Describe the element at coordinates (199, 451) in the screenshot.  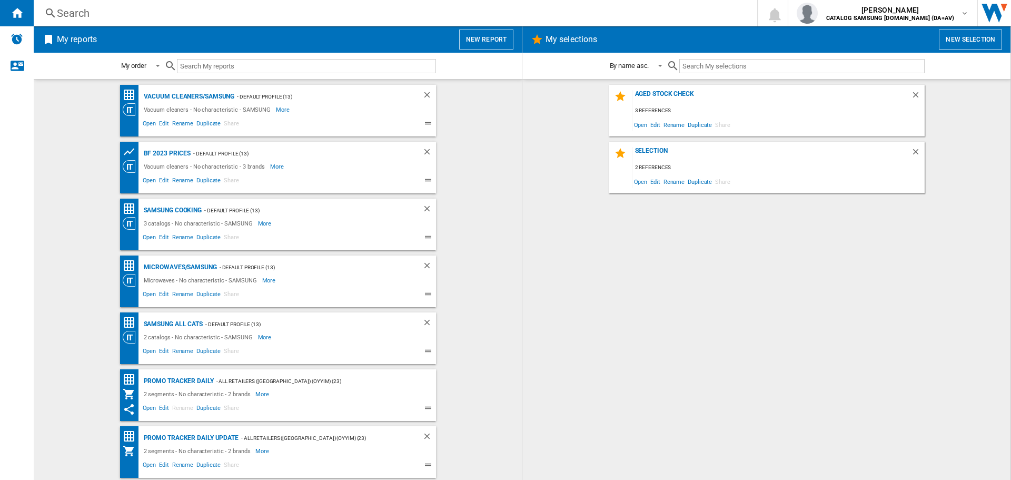
I see `div: 2 segments - No characteristic - 2 brands` at that location.